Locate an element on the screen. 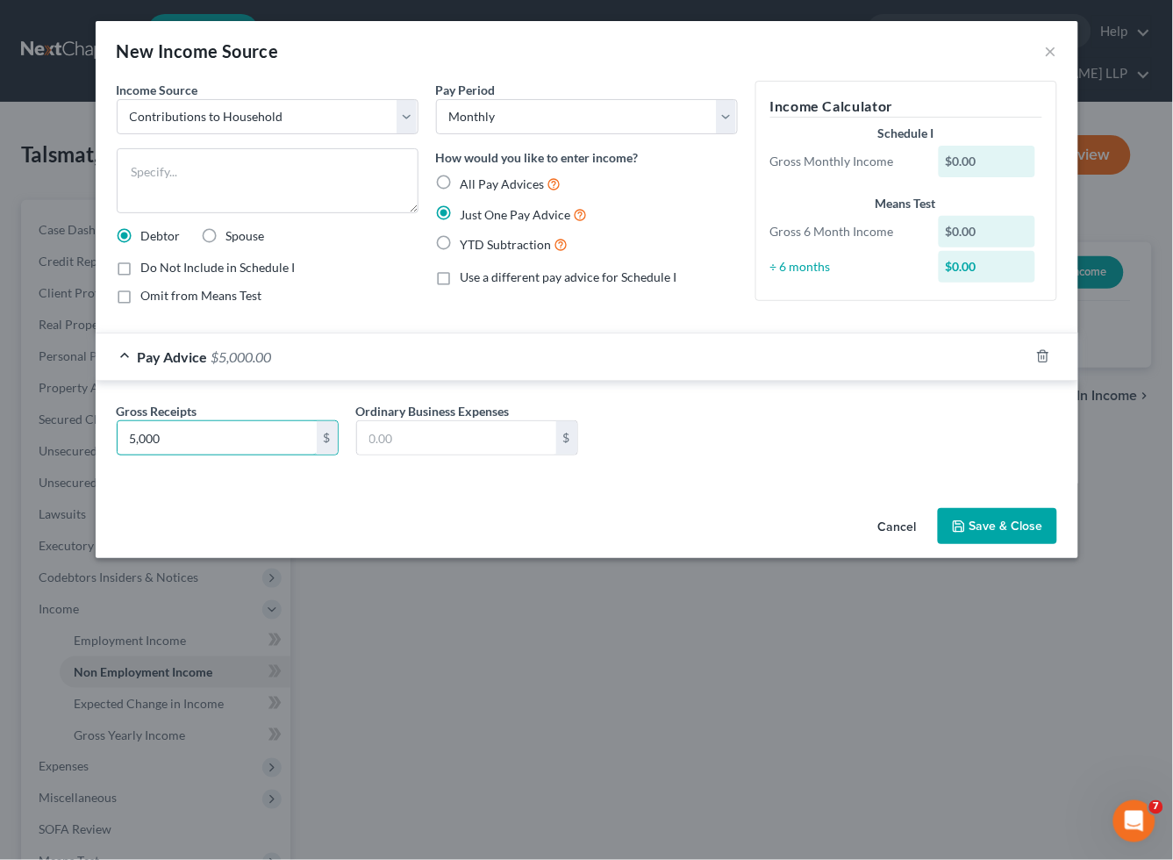 This screenshot has height=860, width=1173. label: How would you like to enter income? is located at coordinates (537, 157).